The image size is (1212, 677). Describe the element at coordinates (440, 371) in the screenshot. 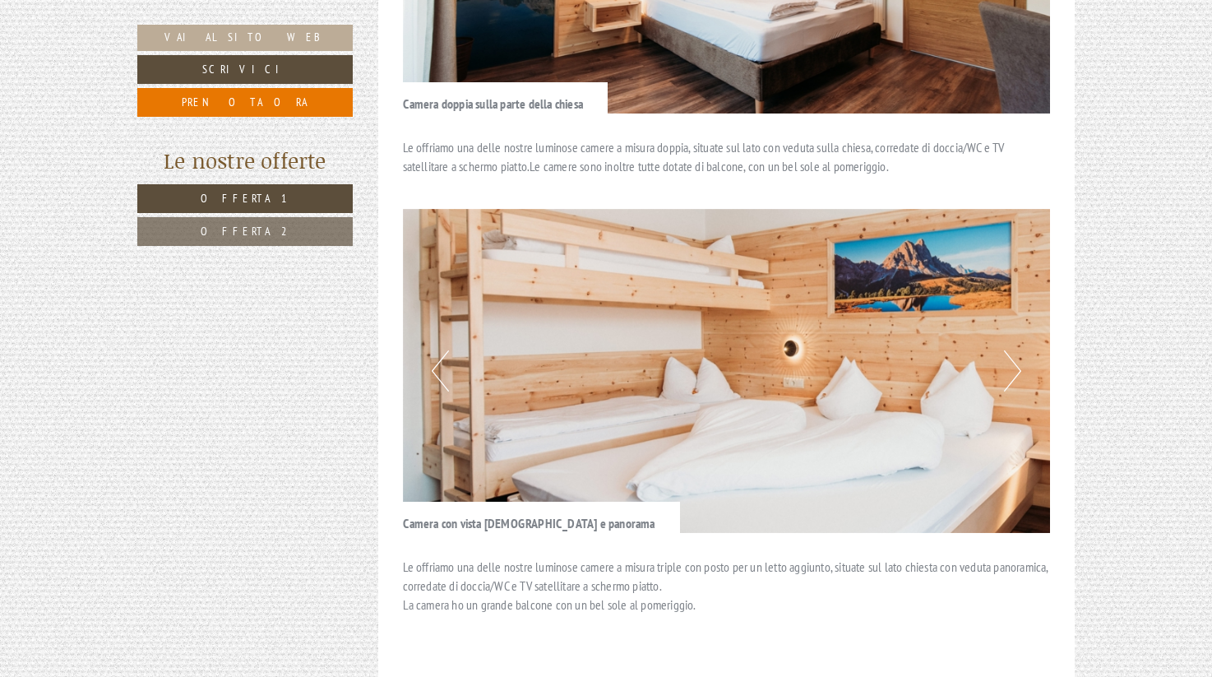

I see `button: Previous` at that location.